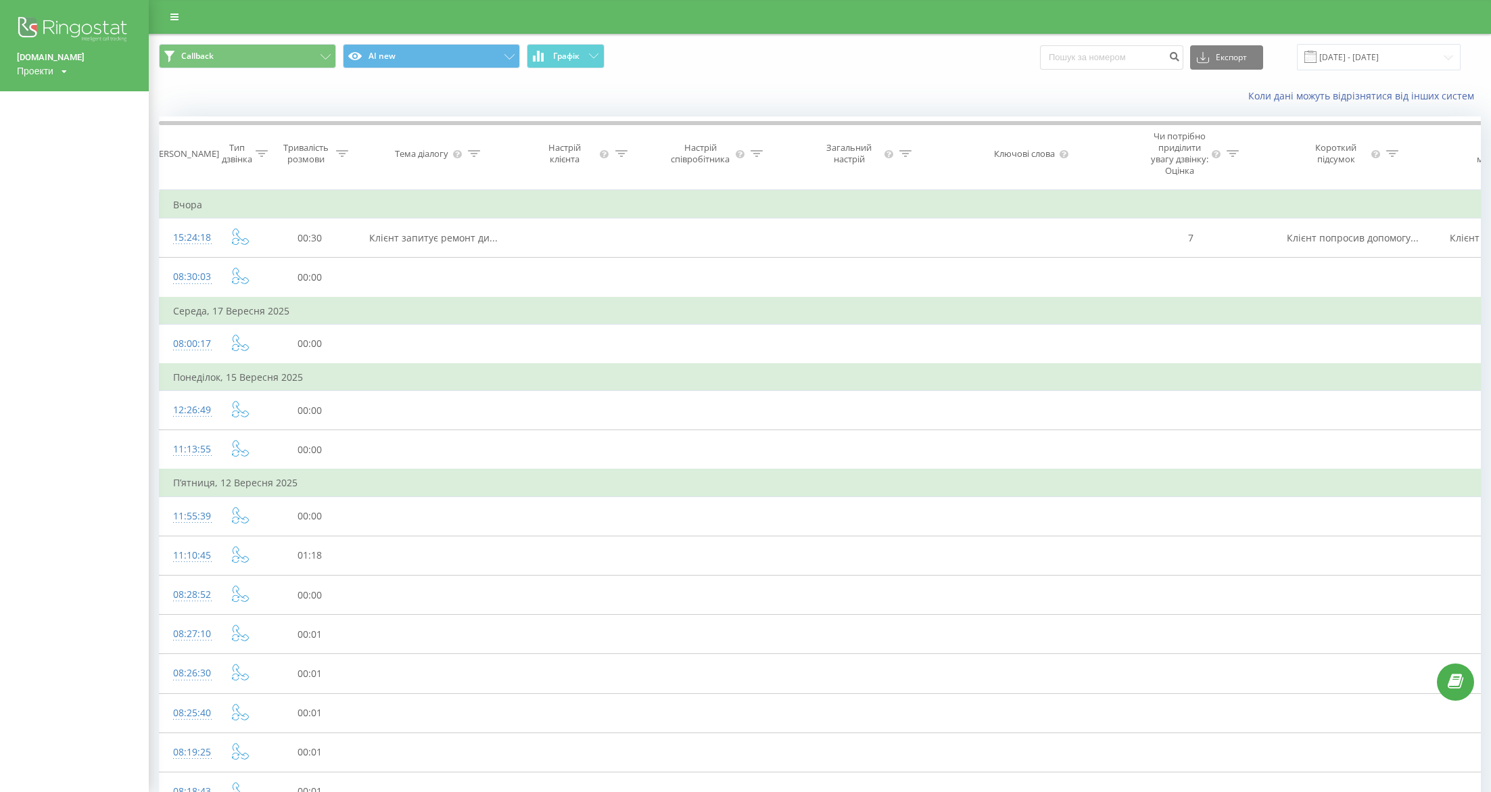  What do you see at coordinates (187, 277) in the screenshot?
I see `div: 08:30:03` at bounding box center [187, 277].